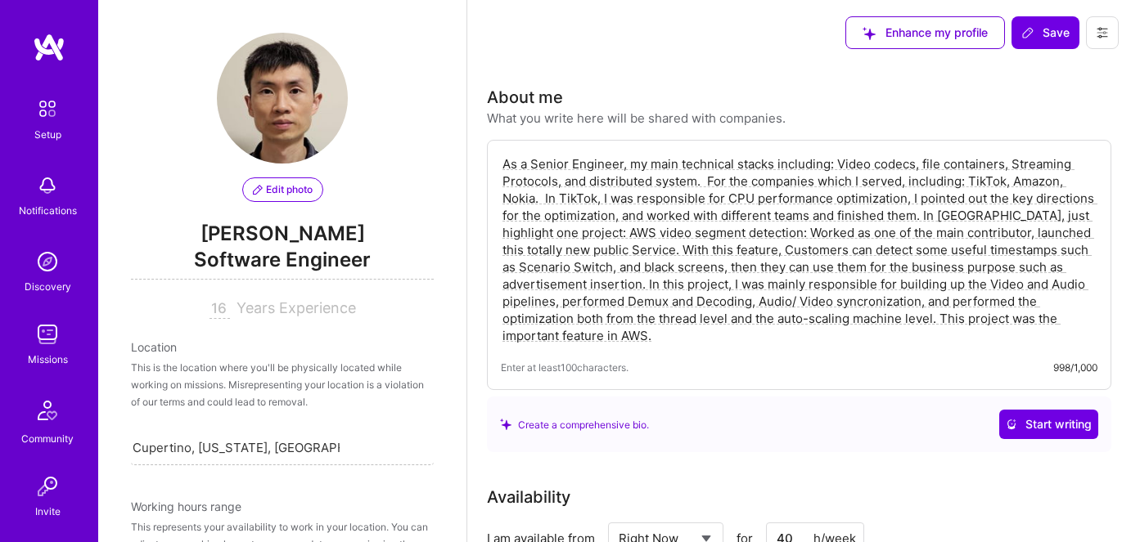 The image size is (1131, 542). Describe the element at coordinates (47, 186) in the screenshot. I see `img: bell` at that location.